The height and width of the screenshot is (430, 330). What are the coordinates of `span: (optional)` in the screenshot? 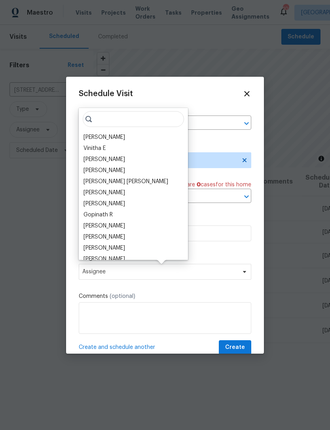 It's located at (122, 297).